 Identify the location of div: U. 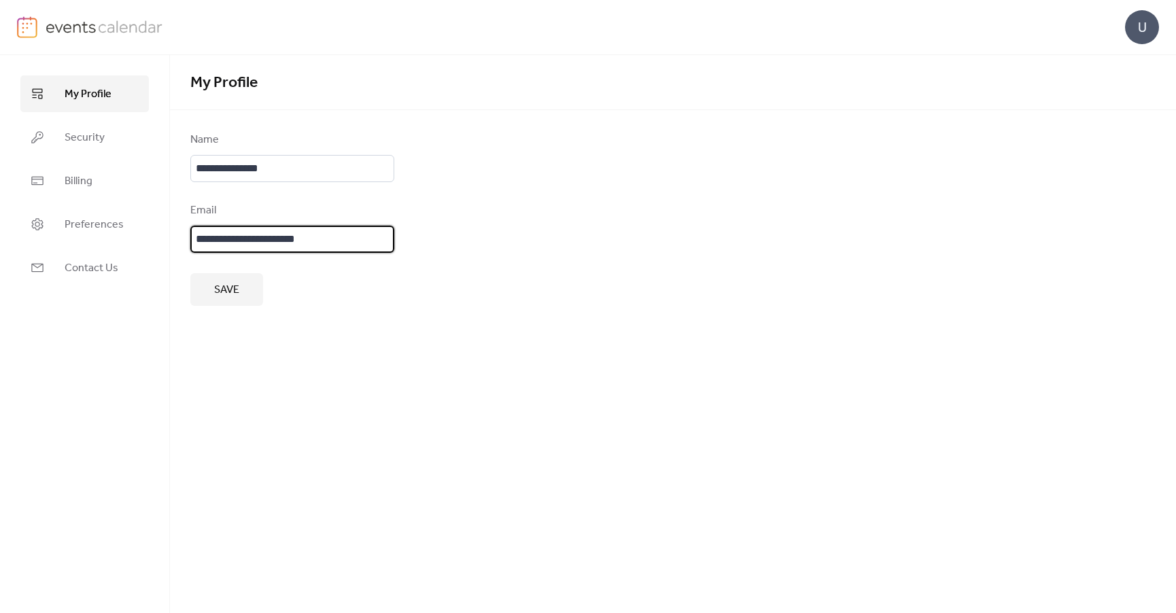
(1142, 27).